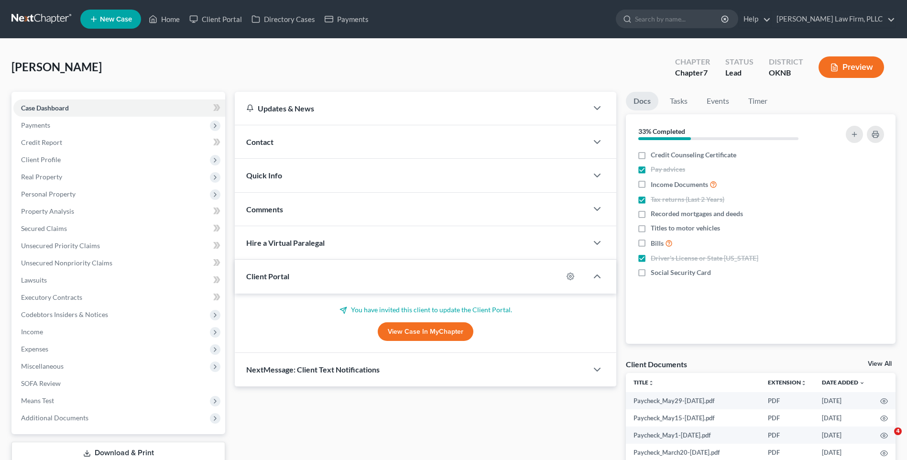 This screenshot has width=907, height=460. Describe the element at coordinates (116, 19) in the screenshot. I see `span: New Case` at that location.